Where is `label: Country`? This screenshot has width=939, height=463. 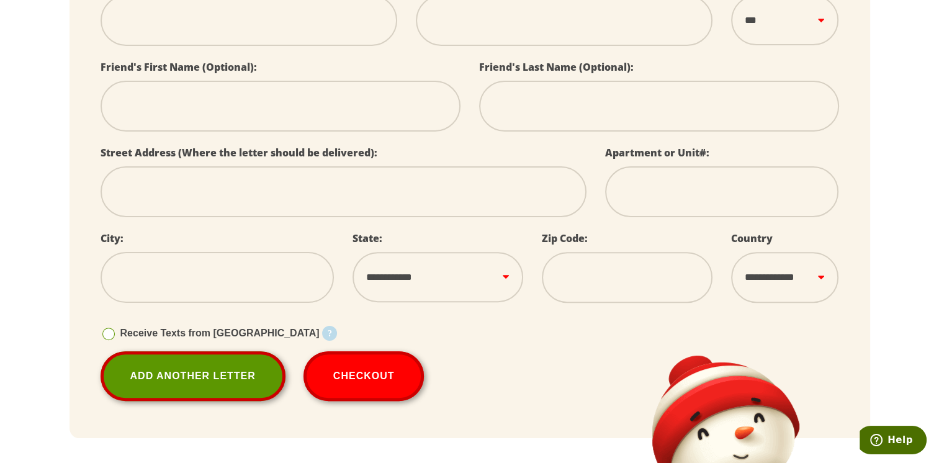
label: Country is located at coordinates (751, 238).